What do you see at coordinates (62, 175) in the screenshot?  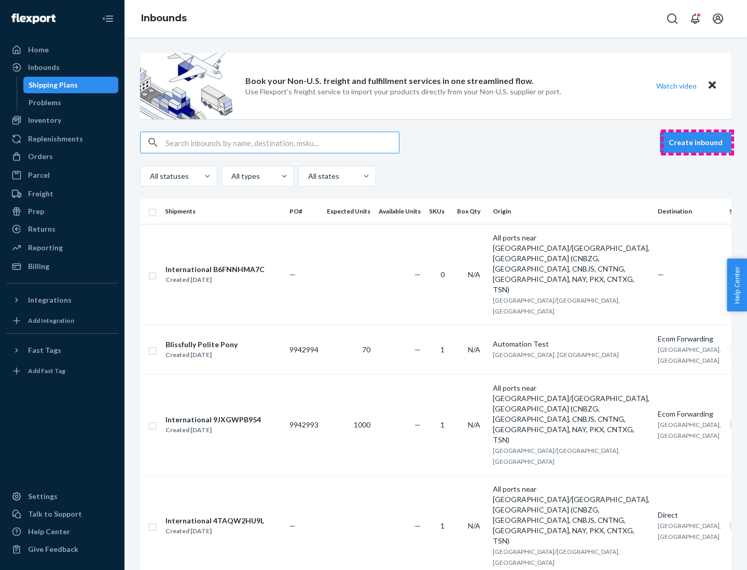 I see `a: Parcel` at bounding box center [62, 175].